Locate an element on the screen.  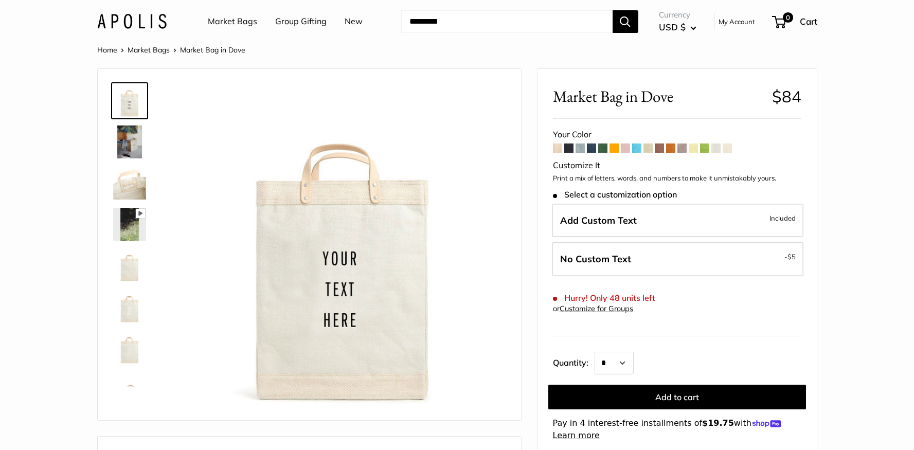
label: Leave Blank is located at coordinates (677, 259).